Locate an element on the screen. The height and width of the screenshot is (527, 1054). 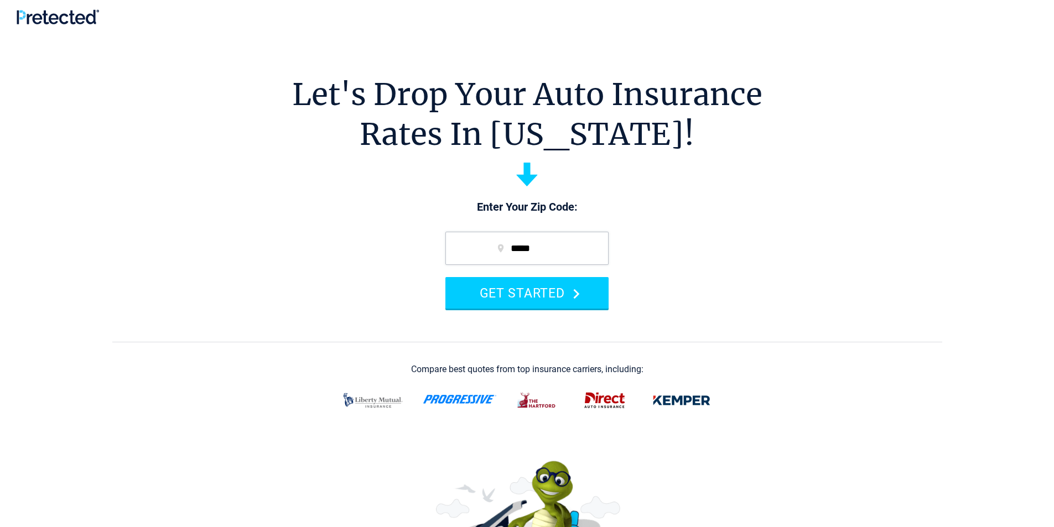
img: kemper is located at coordinates (681, 400).